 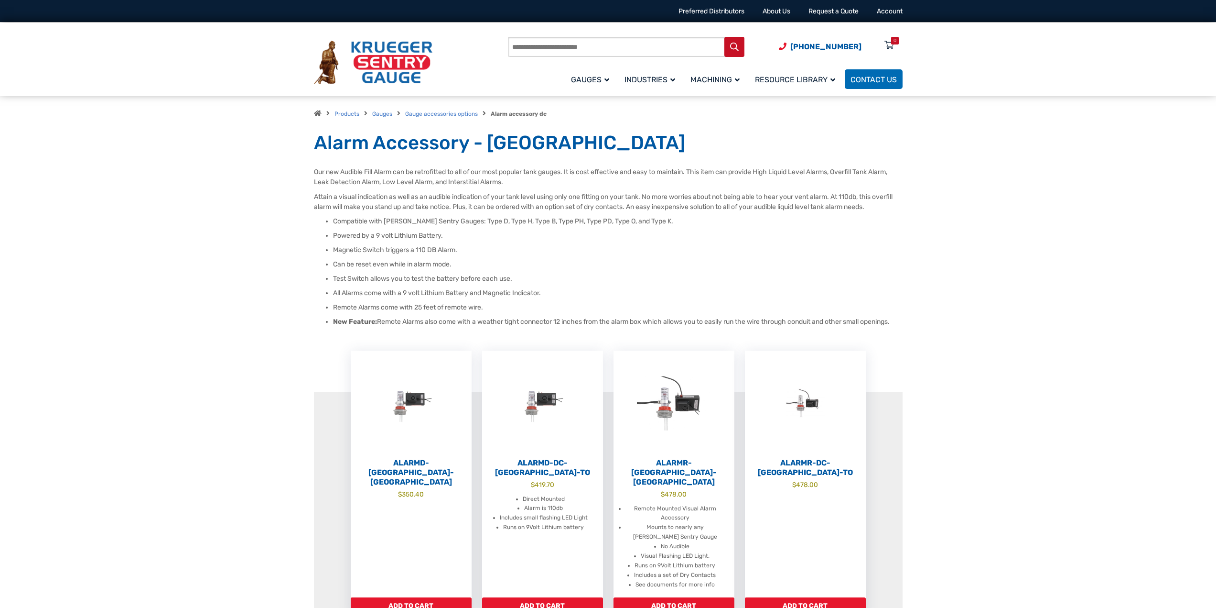 What do you see at coordinates (805, 403) in the screenshot?
I see `img: AlarmR-DC-FL-TO` at bounding box center [805, 403].